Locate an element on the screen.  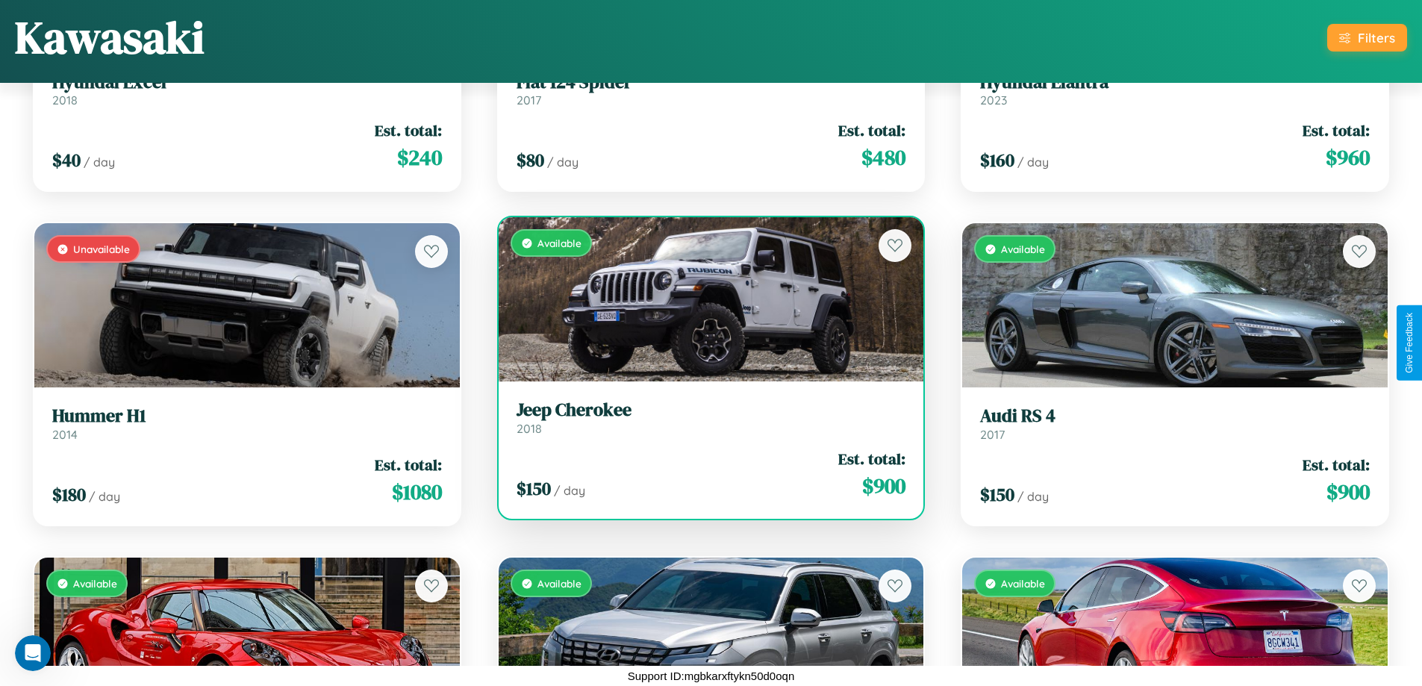
button: Filters is located at coordinates (1366, 37).